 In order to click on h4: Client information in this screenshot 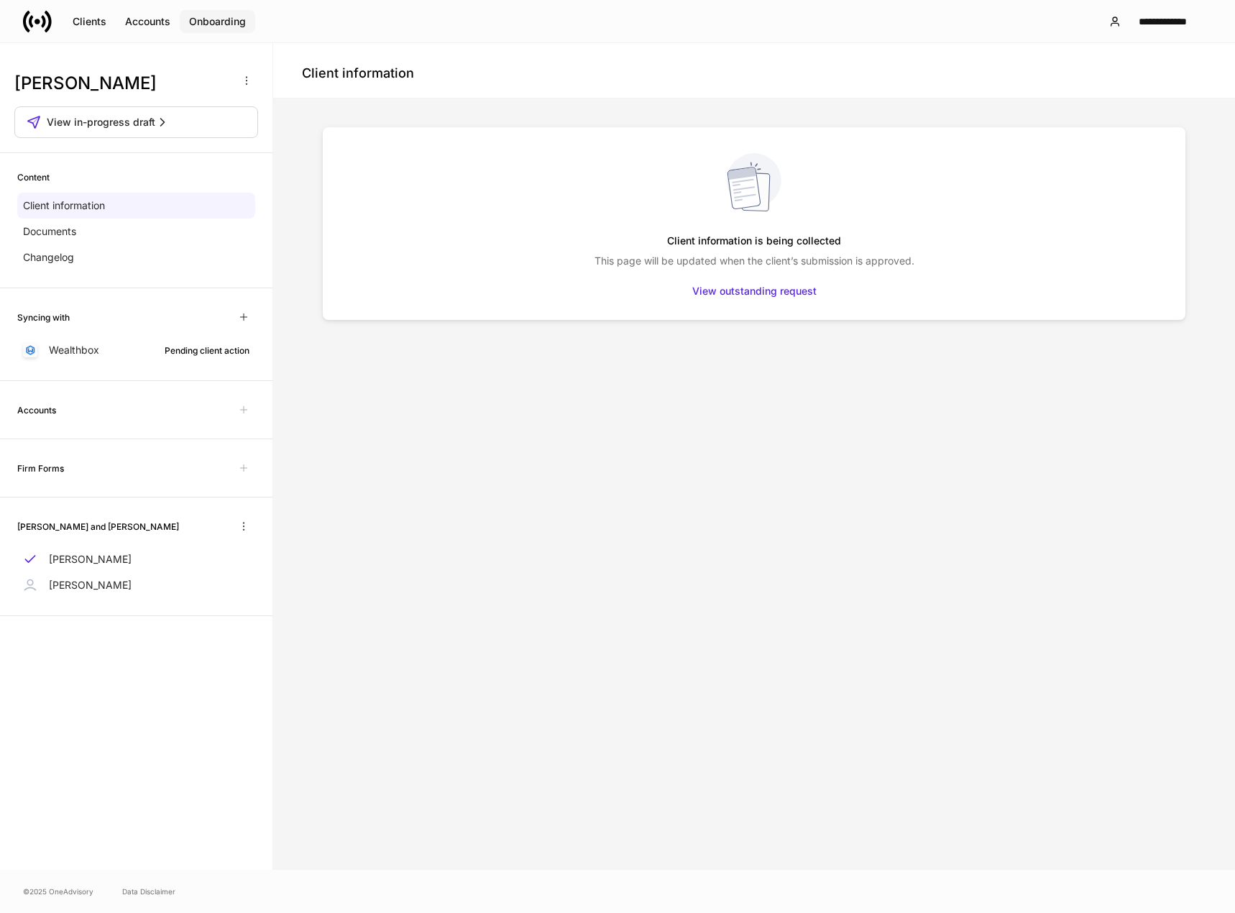, I will do `click(358, 73)`.